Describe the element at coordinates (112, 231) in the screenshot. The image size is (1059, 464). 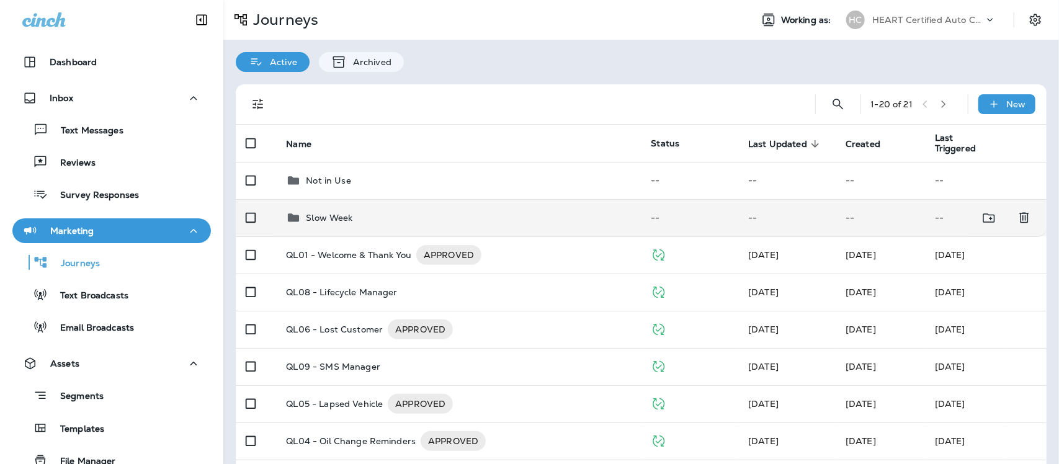
I see `button: Marketing` at that location.